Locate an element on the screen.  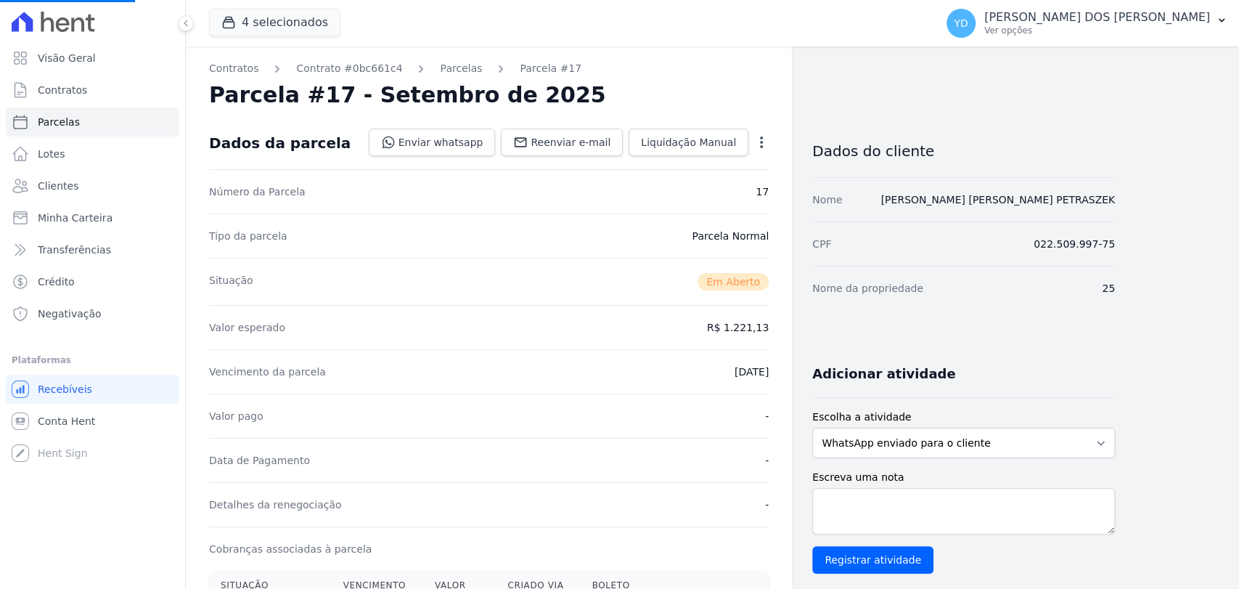
dd: 022.509.997-75 is located at coordinates (1075, 244).